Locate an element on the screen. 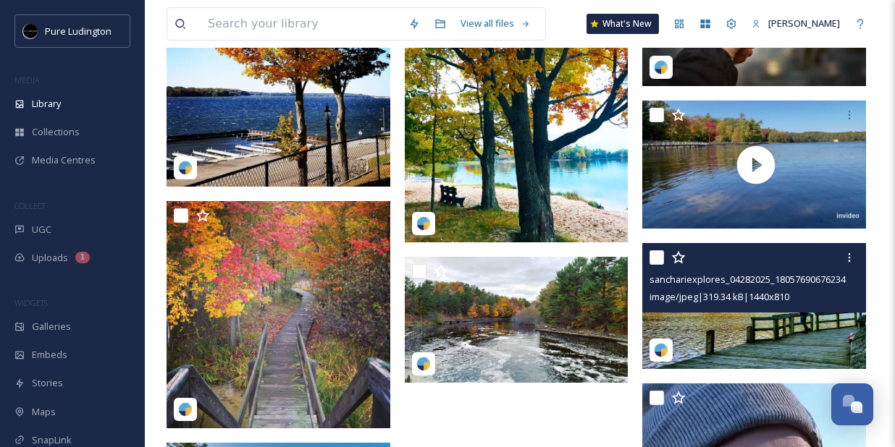 The image size is (895, 447). span: Collections is located at coordinates (56, 132).